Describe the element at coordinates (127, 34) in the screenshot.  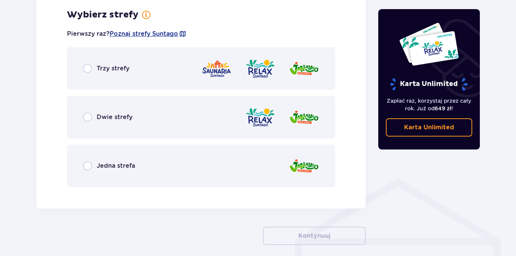
I see `p: Pierwszy raz?` at that location.